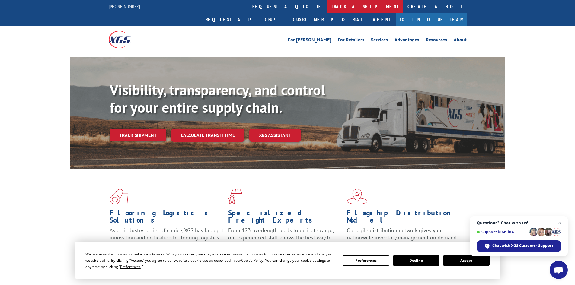 The width and height of the screenshot is (575, 285). What do you see at coordinates (328, 19) in the screenshot?
I see `a: Customer Portal` at bounding box center [328, 19].